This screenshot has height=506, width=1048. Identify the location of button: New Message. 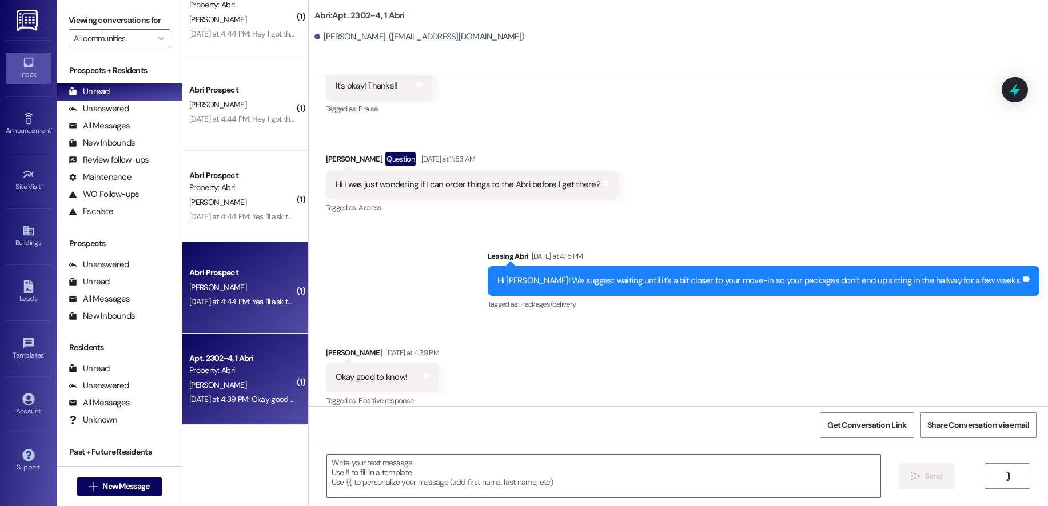
(119, 487).